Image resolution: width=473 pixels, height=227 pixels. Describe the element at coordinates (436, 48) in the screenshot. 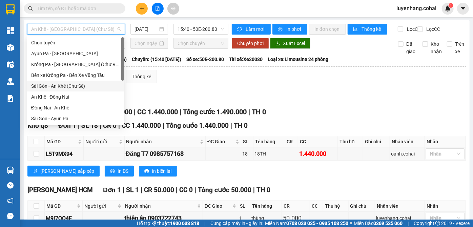

I see `span: Kho nhận` at that location.